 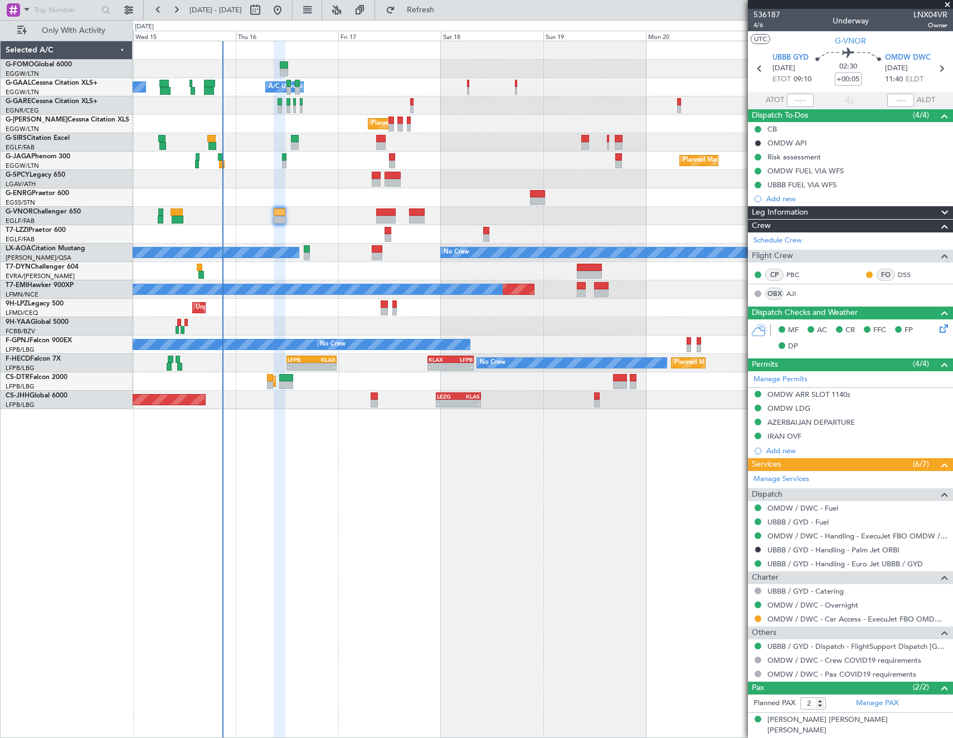 I want to click on span: Dispatch, so click(x=767, y=494).